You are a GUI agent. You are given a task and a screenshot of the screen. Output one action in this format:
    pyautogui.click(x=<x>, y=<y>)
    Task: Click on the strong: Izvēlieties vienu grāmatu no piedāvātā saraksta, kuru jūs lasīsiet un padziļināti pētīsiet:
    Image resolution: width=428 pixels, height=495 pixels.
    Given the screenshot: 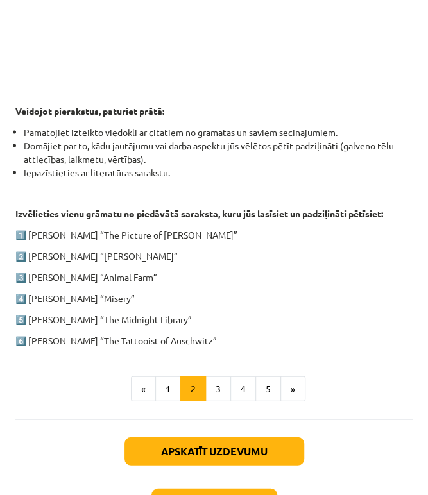 What is the action you would take?
    pyautogui.click(x=199, y=213)
    